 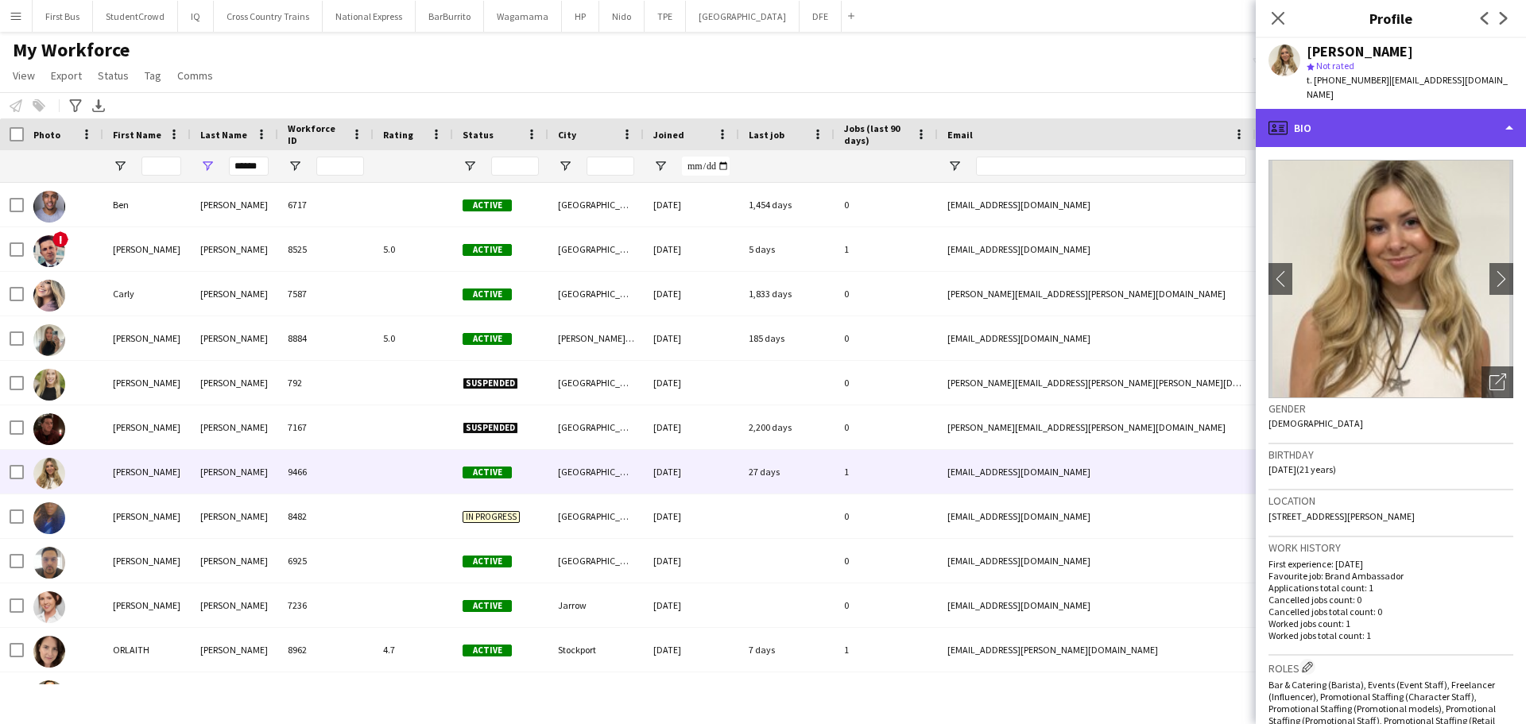 What do you see at coordinates (1391, 635) in the screenshot?
I see `p: Worked jobs total count: 1` at bounding box center [1391, 635].